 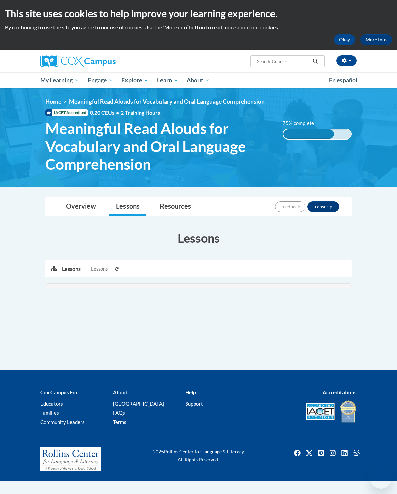 I want to click on span: 2 Training Hours, so click(x=140, y=112).